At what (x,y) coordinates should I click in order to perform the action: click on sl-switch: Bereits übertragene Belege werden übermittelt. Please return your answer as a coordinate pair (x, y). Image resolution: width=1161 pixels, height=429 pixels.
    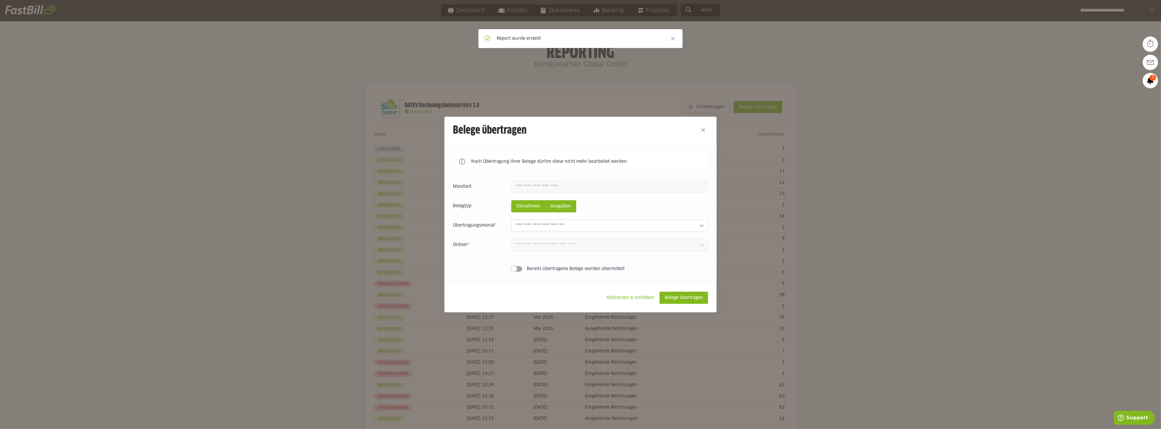
    Looking at the image, I should click on (581, 269).